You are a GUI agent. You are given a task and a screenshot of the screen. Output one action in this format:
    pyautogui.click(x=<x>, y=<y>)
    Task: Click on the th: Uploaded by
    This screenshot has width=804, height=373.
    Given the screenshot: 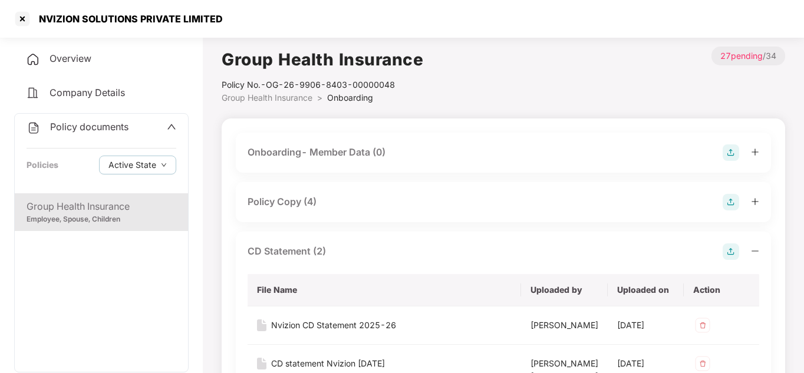 What is the action you would take?
    pyautogui.click(x=564, y=290)
    